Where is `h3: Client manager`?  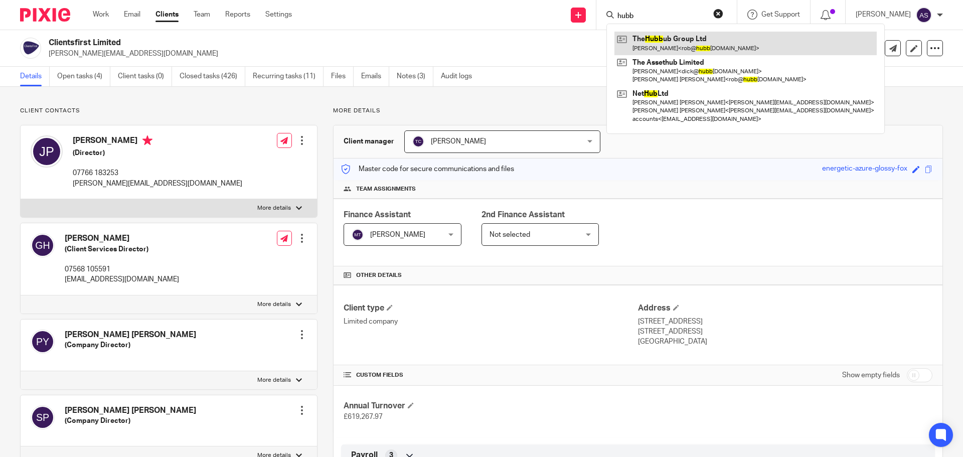 h3: Client manager is located at coordinates (369, 141).